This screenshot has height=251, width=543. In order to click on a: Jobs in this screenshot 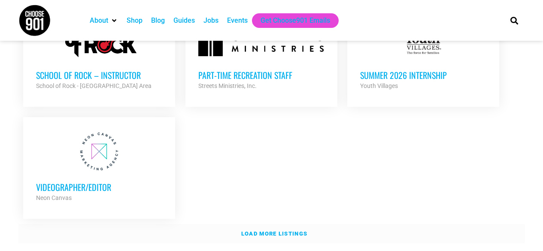, I will do `click(211, 21)`.